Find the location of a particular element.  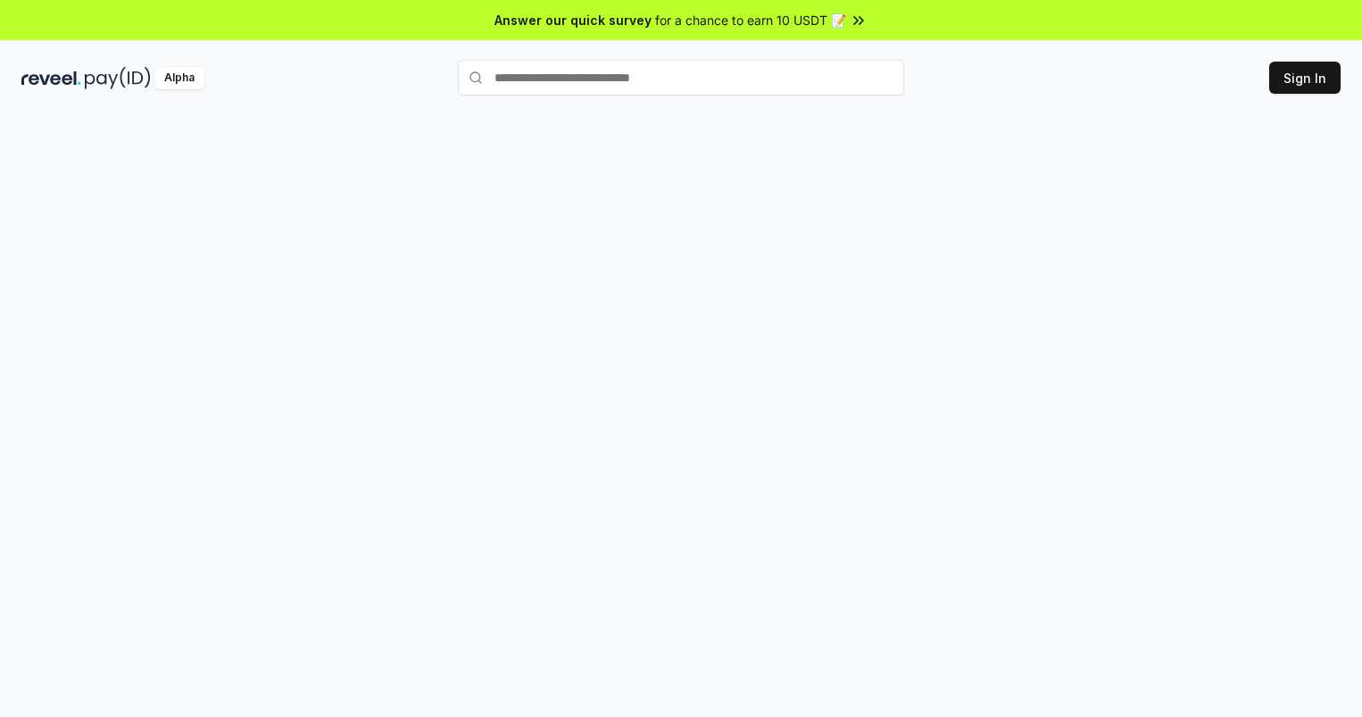

span: Answer our quick survey is located at coordinates (573, 20).